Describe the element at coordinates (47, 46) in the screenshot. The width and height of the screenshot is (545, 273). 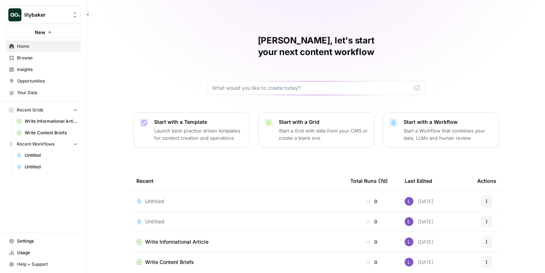
I see `span: Home` at that location.